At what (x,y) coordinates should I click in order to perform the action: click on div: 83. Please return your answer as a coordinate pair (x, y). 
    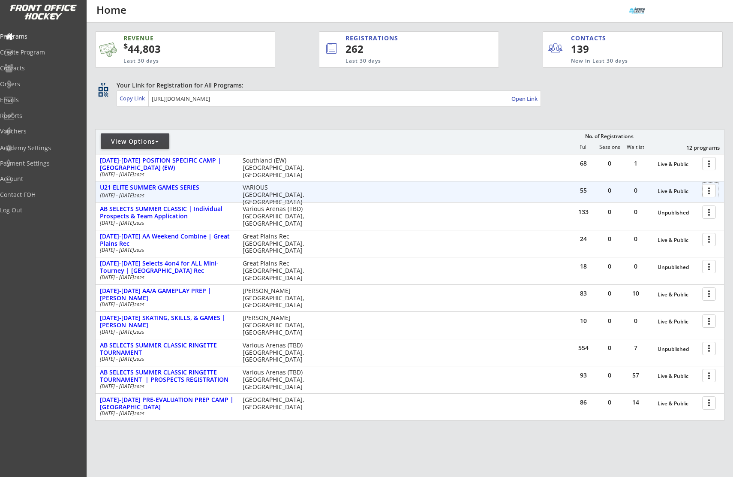
    Looking at the image, I should click on (583, 293).